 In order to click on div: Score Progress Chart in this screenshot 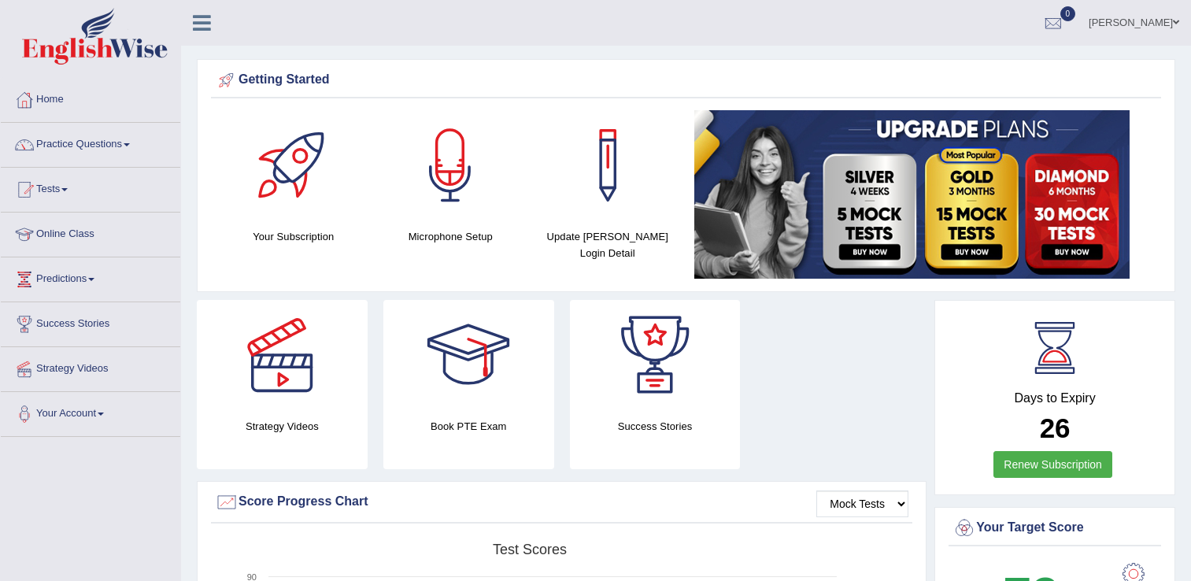, I will do `click(561, 502)`.